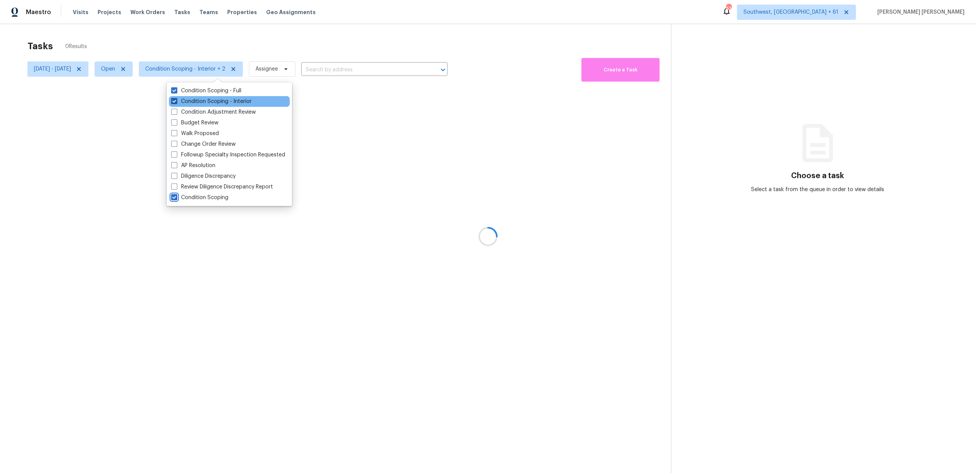  What do you see at coordinates (195, 123) in the screenshot?
I see `label: Budget Review` at bounding box center [195, 123].